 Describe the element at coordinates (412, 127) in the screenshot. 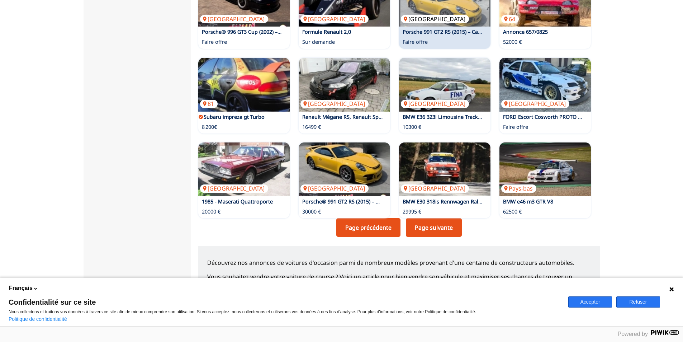

I see `p: 10300 €` at that location.